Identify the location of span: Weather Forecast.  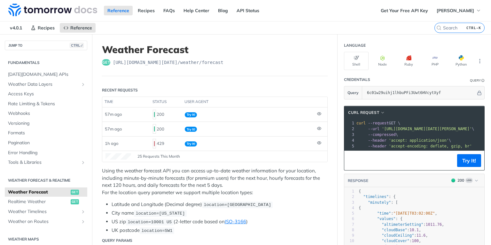
(38, 192).